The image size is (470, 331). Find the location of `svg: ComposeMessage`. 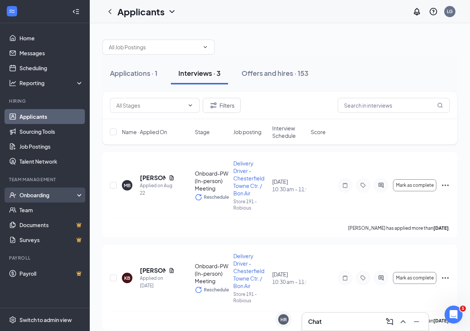

svg: ComposeMessage is located at coordinates (389, 322).